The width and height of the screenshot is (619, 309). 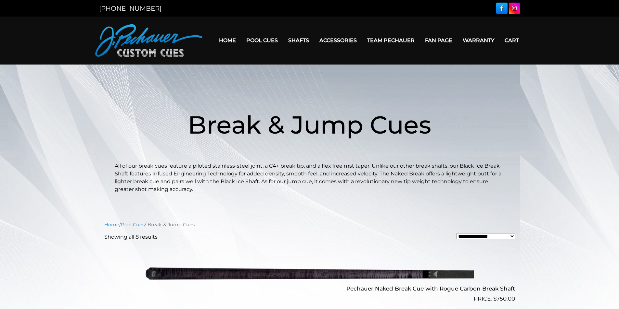 What do you see at coordinates (309, 125) in the screenshot?
I see `span: Break & Jump Cues` at bounding box center [309, 125].